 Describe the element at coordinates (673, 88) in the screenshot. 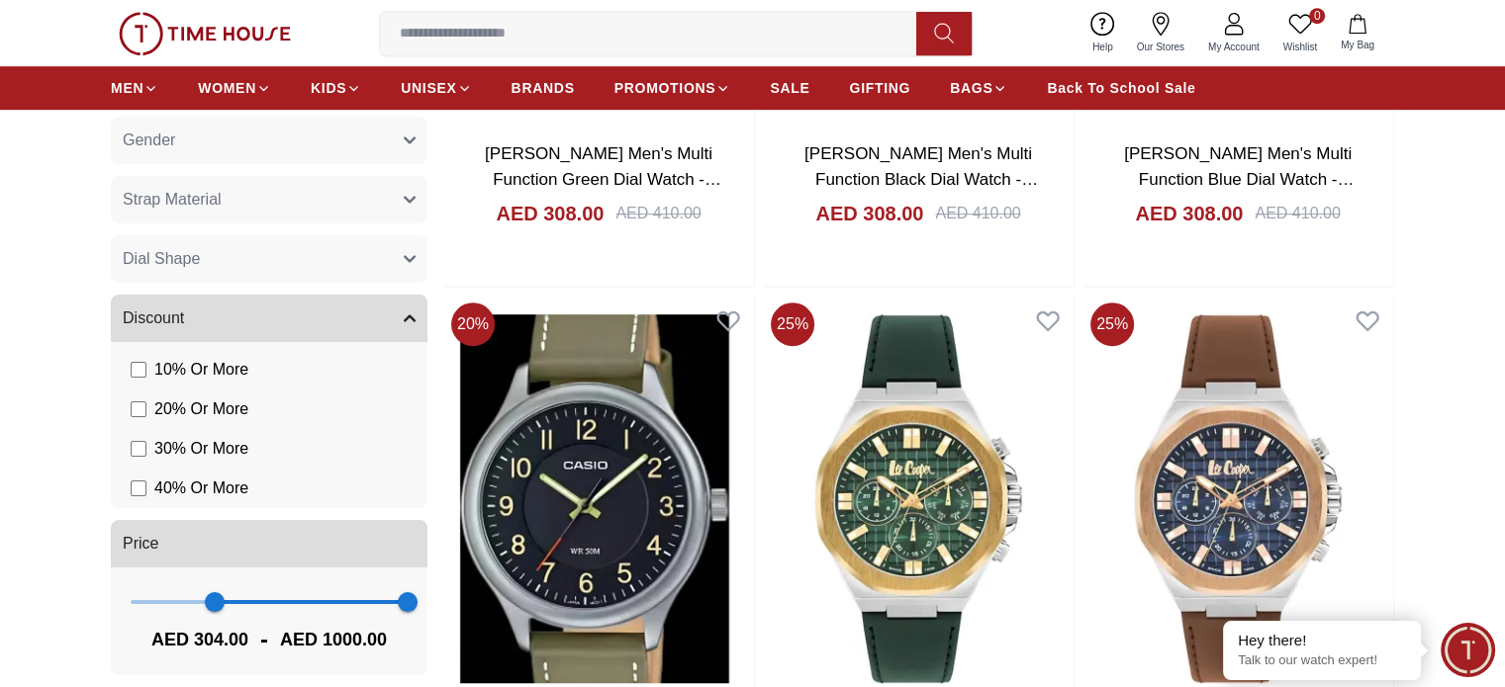

I see `a: PROMOTIONS` at that location.